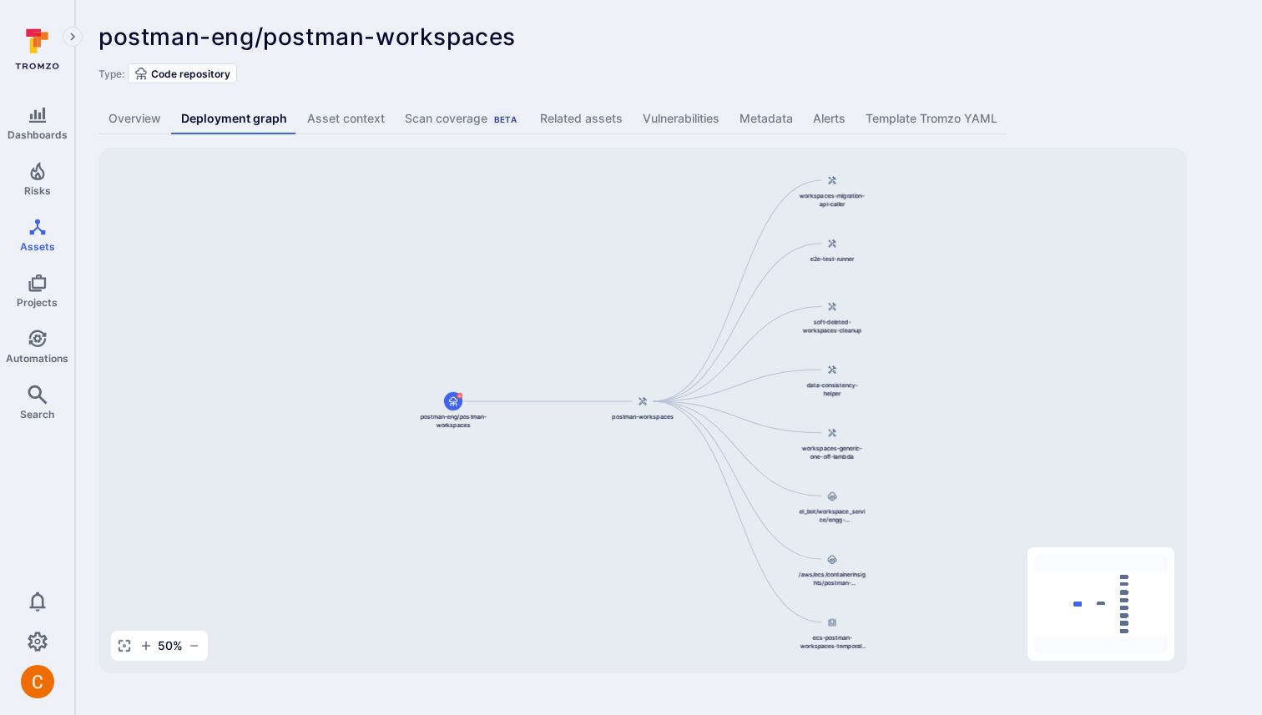 The height and width of the screenshot is (715, 1262). Describe the element at coordinates (643, 417) in the screenshot. I see `span: postman-workspaces` at that location.